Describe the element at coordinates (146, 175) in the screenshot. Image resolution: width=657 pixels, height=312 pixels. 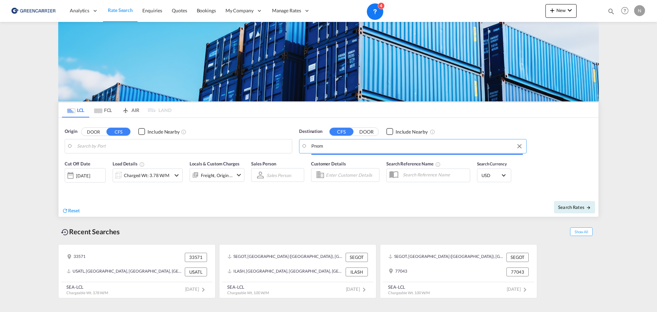
I see `div: Charged Wt: 3.78 W/M` at that location.